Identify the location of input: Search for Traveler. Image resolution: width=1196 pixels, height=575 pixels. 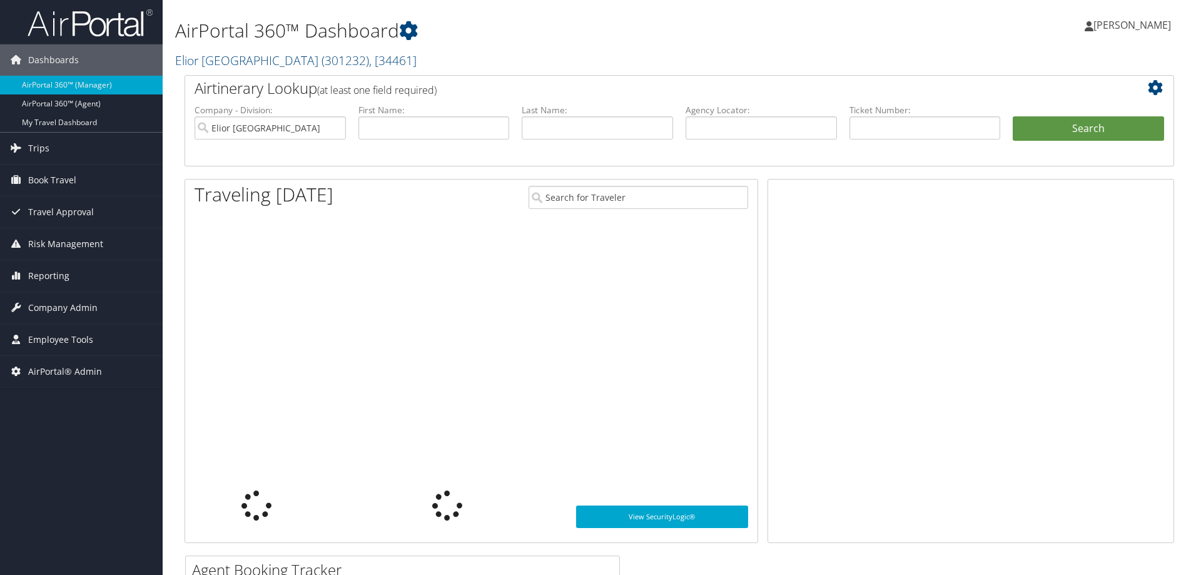
(638, 197).